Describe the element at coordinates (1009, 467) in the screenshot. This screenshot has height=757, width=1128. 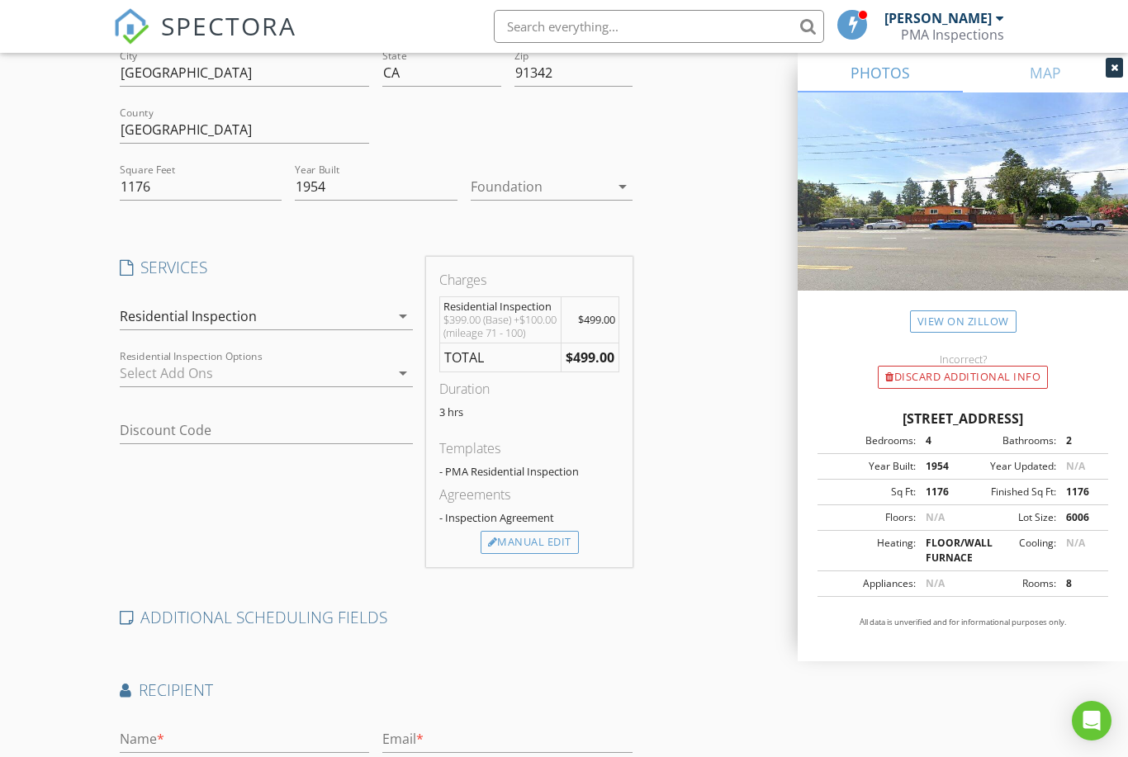
I see `div: Year Updated:` at that location.